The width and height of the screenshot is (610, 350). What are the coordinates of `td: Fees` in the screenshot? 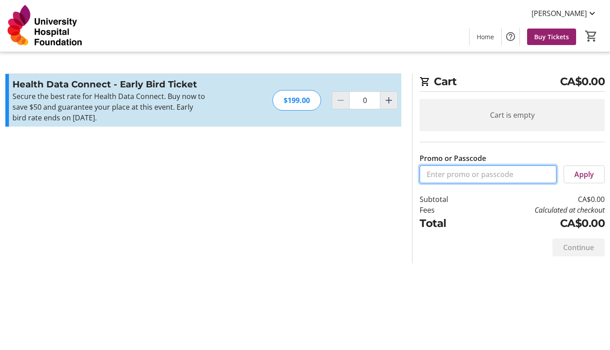 It's located at (447, 210).